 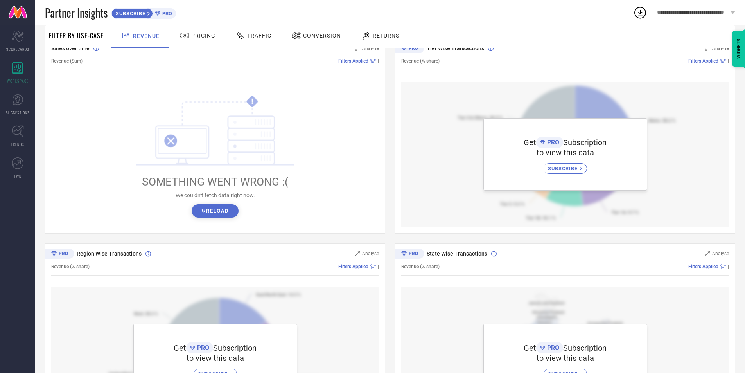 What do you see at coordinates (18, 144) in the screenshot?
I see `span: TRENDS` at bounding box center [18, 144].